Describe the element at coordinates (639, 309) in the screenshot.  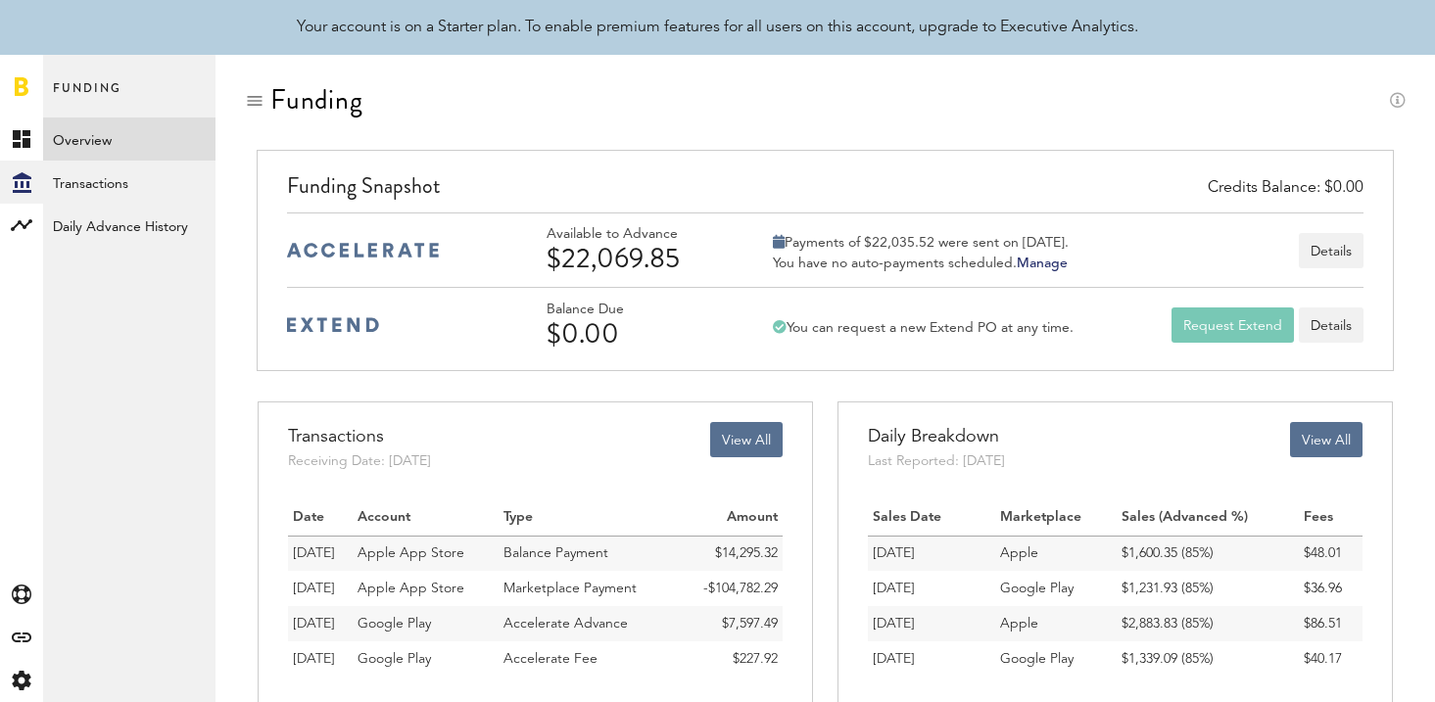
I see `div: Balance Due` at that location.